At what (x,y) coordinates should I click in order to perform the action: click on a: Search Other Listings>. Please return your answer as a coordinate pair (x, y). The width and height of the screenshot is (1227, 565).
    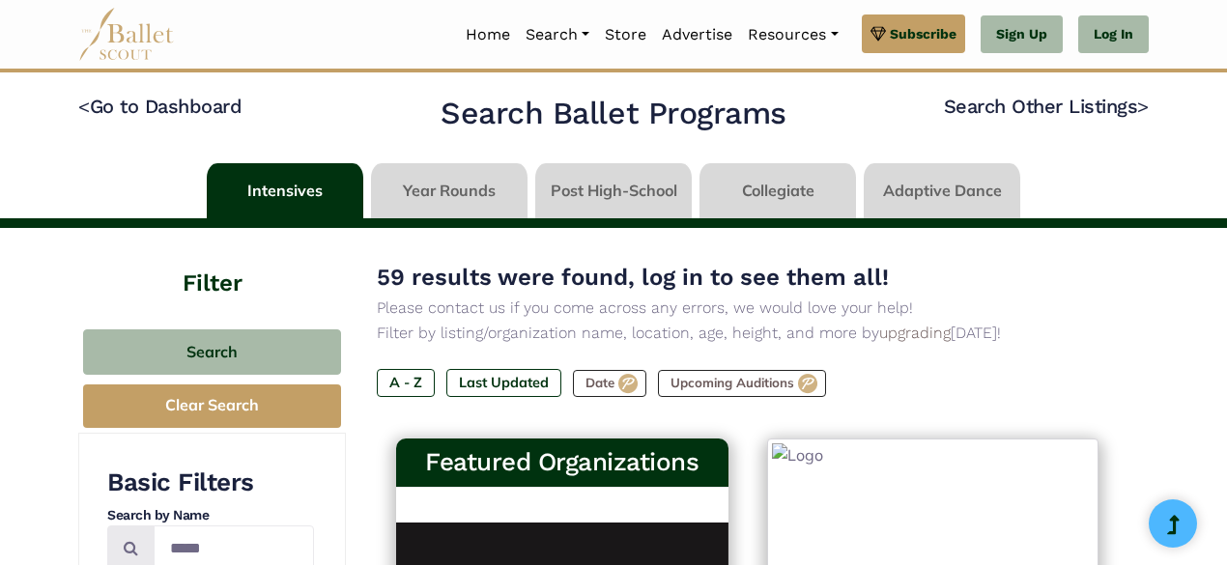
    Looking at the image, I should click on (1046, 106).